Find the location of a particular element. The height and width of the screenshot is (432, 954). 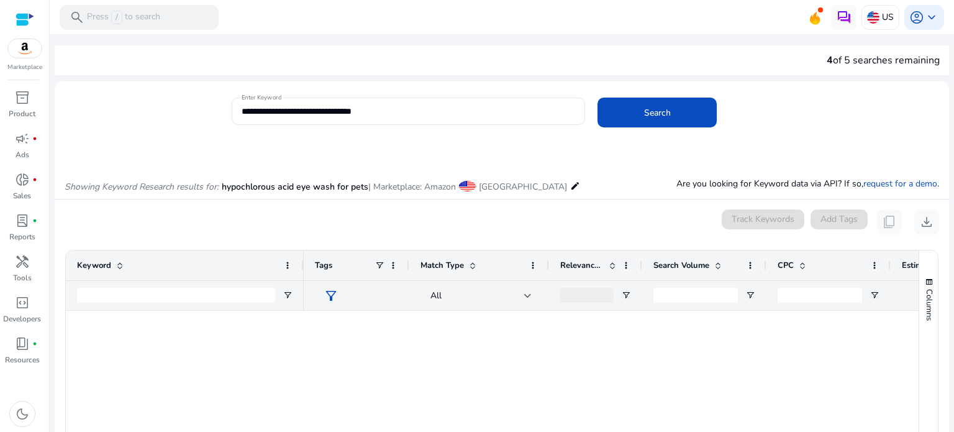

span: campaign is located at coordinates (22, 139).